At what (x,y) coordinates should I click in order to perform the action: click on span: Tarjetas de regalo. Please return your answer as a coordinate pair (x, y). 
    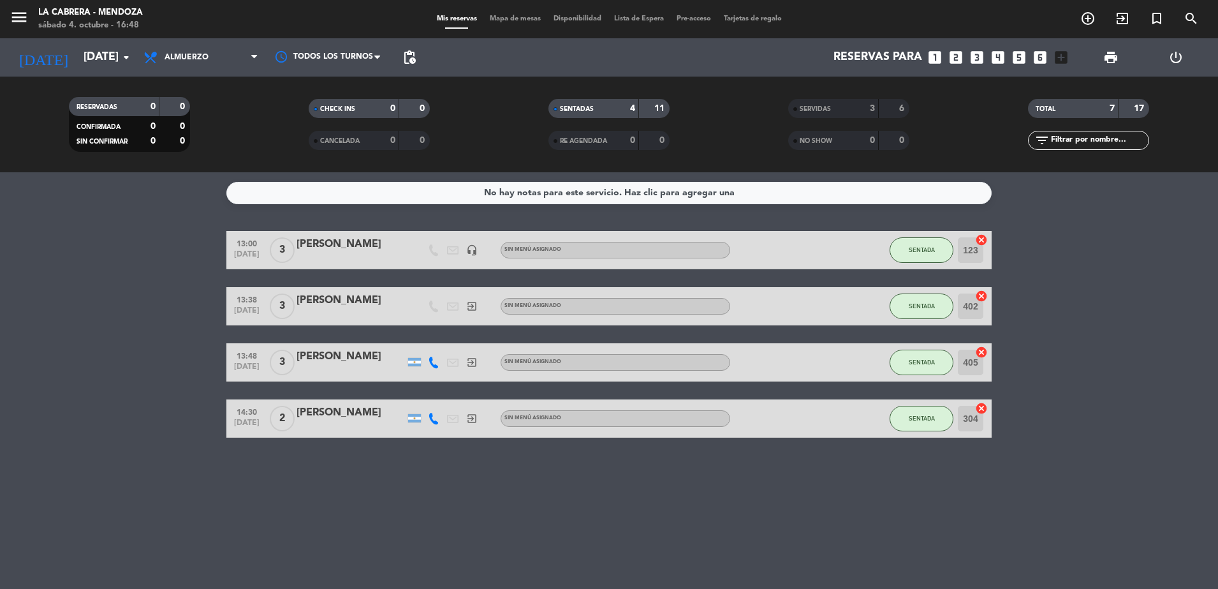
    Looking at the image, I should click on (753, 18).